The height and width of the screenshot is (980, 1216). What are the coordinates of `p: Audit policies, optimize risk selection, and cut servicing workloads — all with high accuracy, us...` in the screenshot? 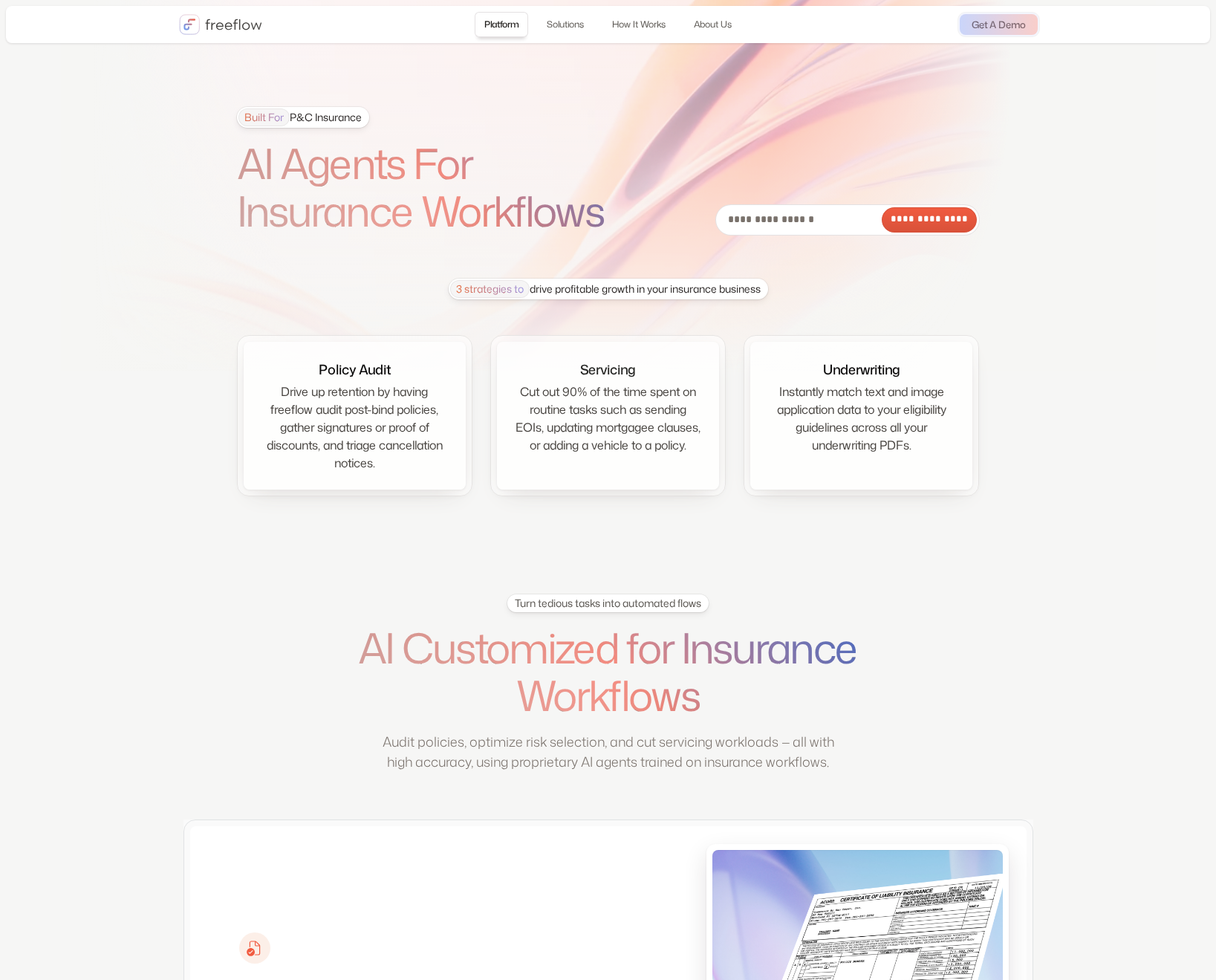 It's located at (608, 752).